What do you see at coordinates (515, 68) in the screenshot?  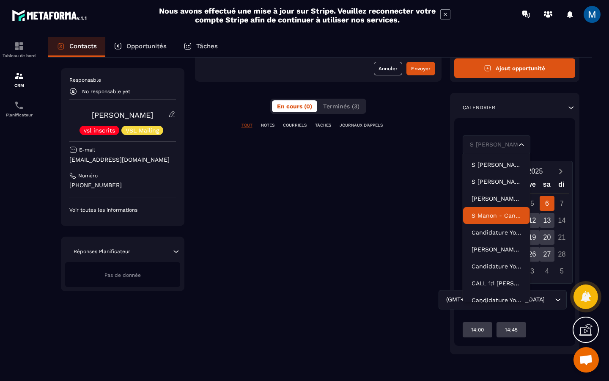 I see `button: Ajout opportunité` at bounding box center [515, 68].